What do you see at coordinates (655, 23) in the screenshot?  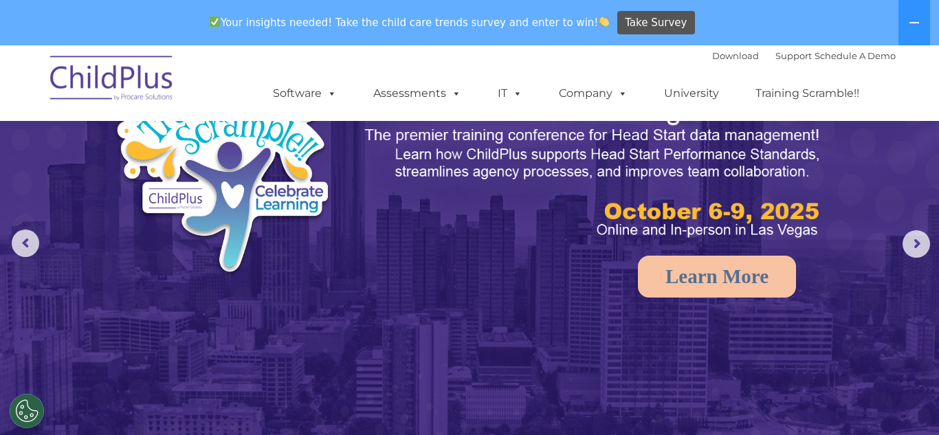 I see `span: Take Survey` at bounding box center [655, 23].